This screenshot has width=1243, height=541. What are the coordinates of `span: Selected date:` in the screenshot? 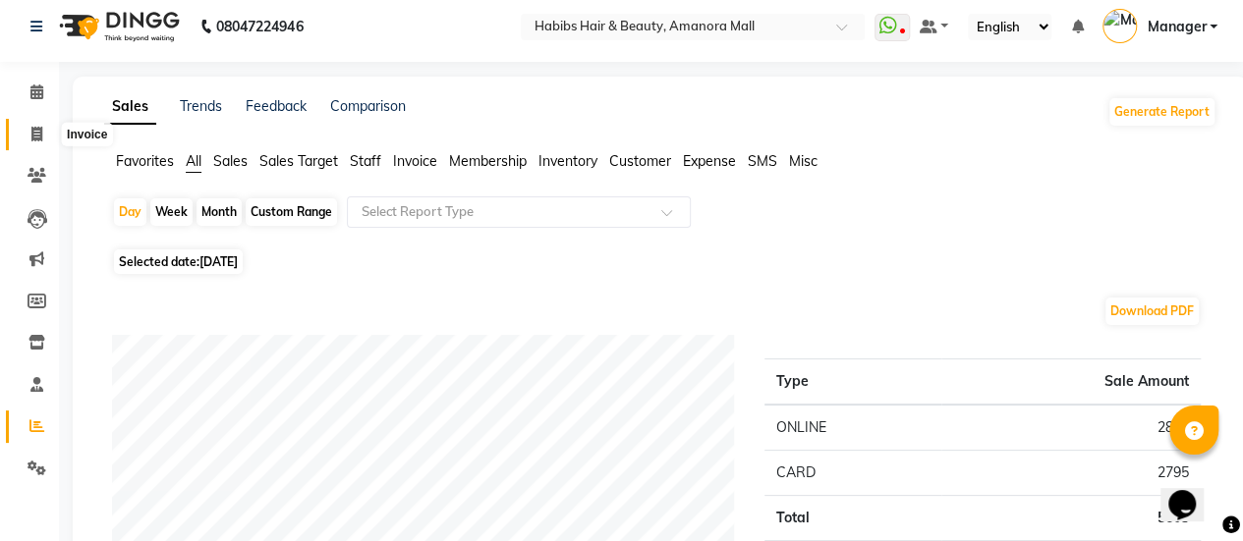 It's located at (178, 261).